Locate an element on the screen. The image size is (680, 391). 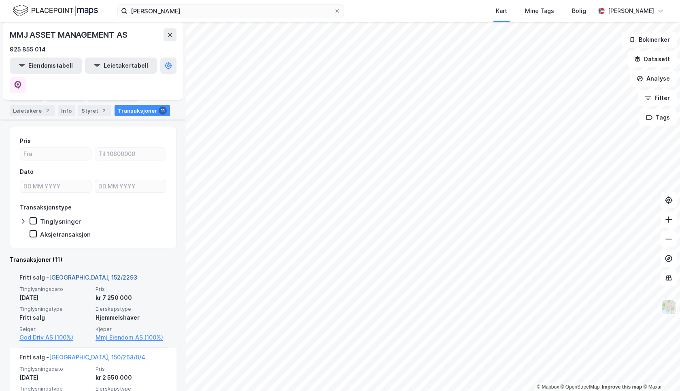
div: Info is located at coordinates (66, 111).